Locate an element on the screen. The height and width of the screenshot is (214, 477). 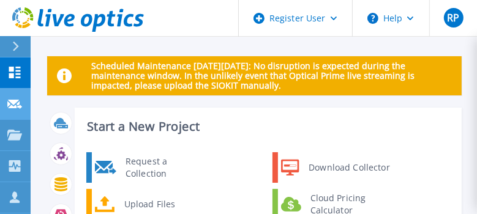
div: Request a Collection is located at coordinates (164, 168).